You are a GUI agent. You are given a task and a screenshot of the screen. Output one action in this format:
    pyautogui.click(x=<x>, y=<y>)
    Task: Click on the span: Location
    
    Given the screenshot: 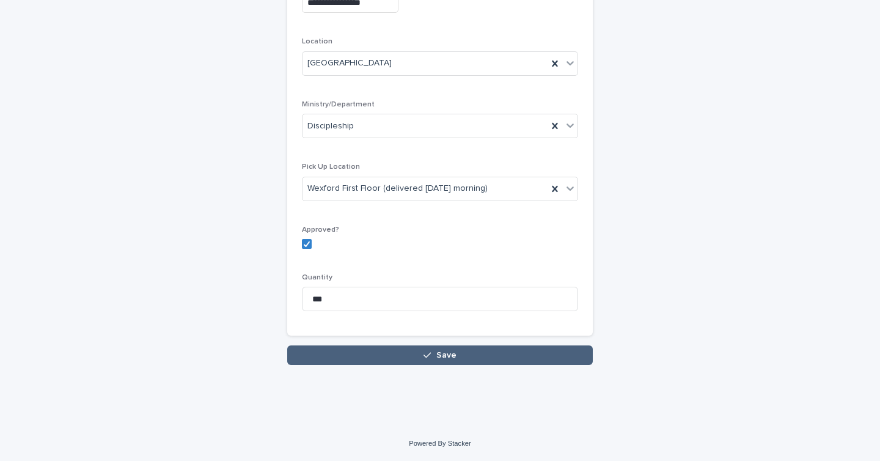 What is the action you would take?
    pyautogui.click(x=317, y=42)
    